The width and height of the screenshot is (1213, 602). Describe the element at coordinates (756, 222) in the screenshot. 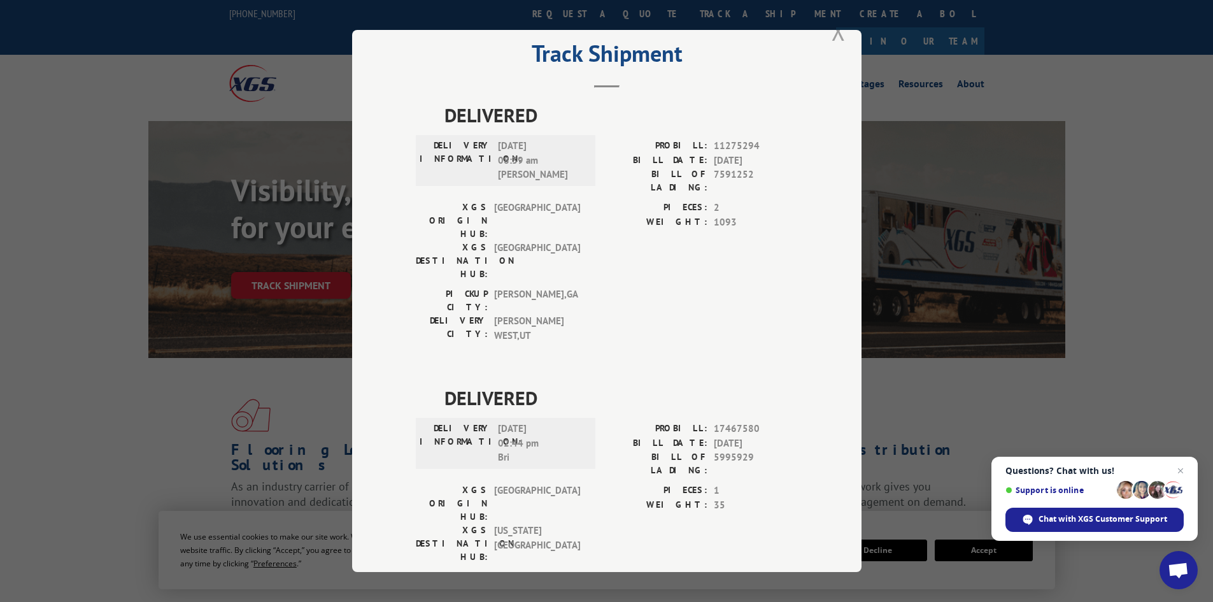

I see `span: 1093` at that location.